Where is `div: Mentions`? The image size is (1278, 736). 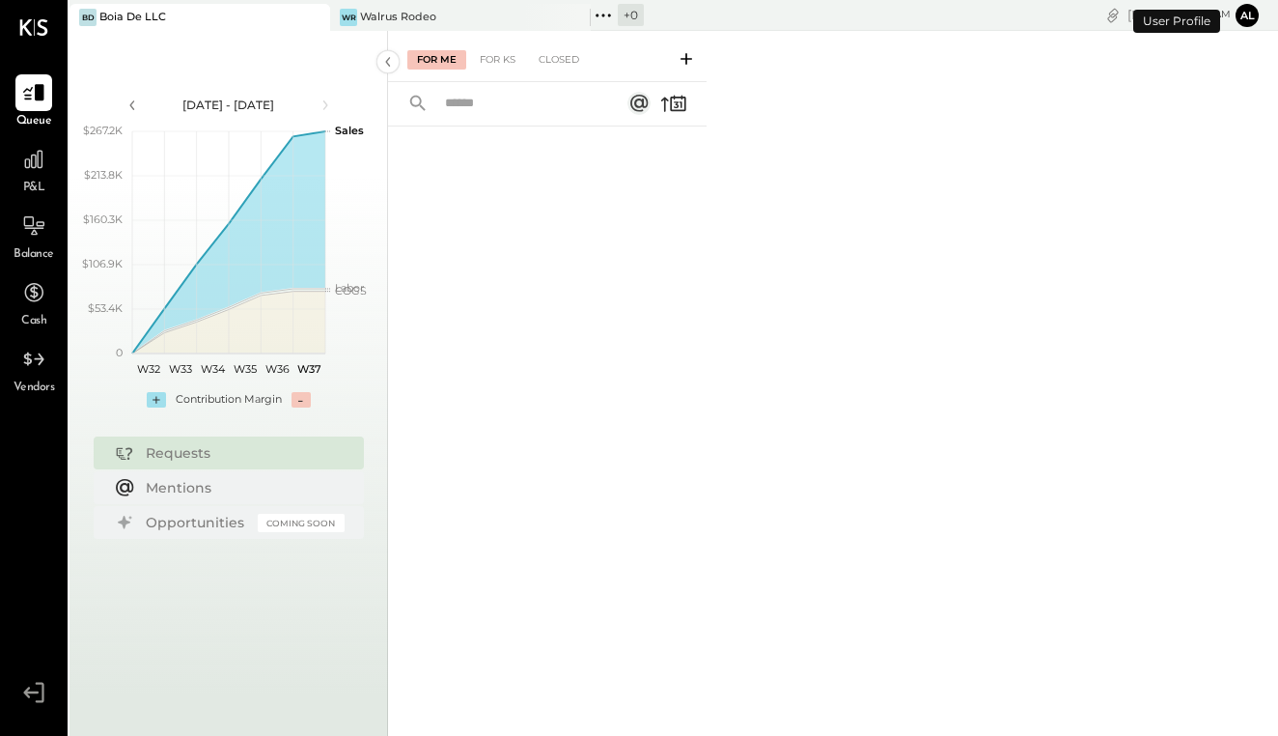 div: Mentions is located at coordinates (240, 488).